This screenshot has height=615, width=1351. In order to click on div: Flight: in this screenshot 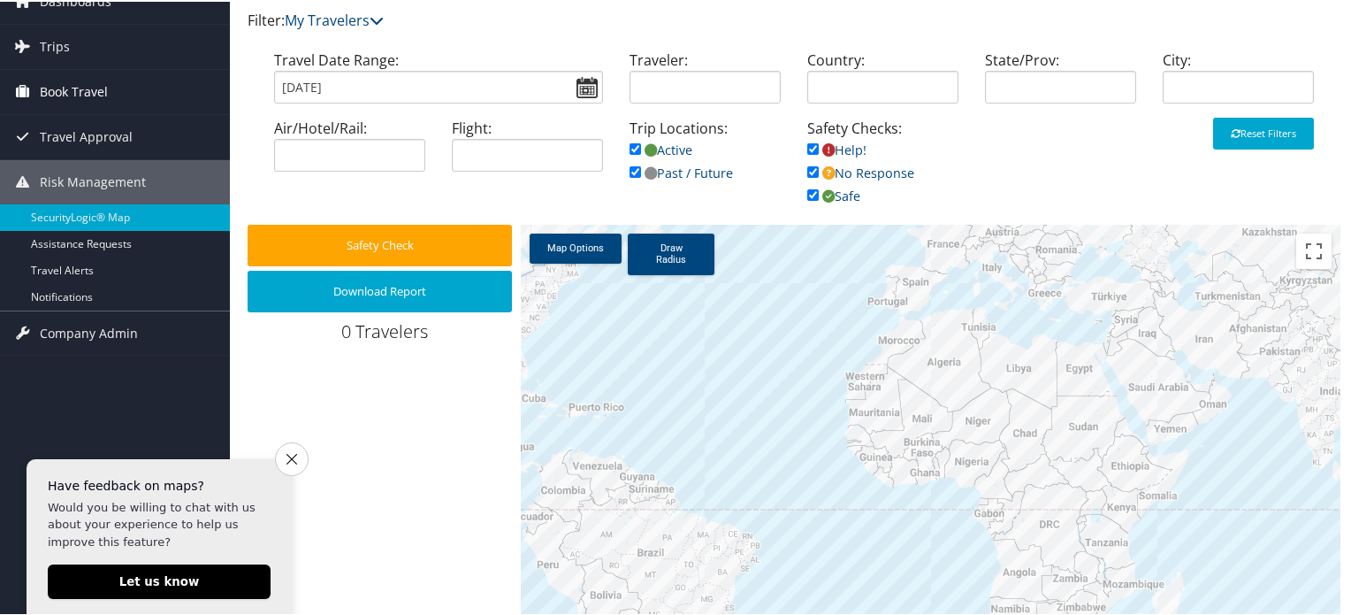, I will do `click(527, 149)`.